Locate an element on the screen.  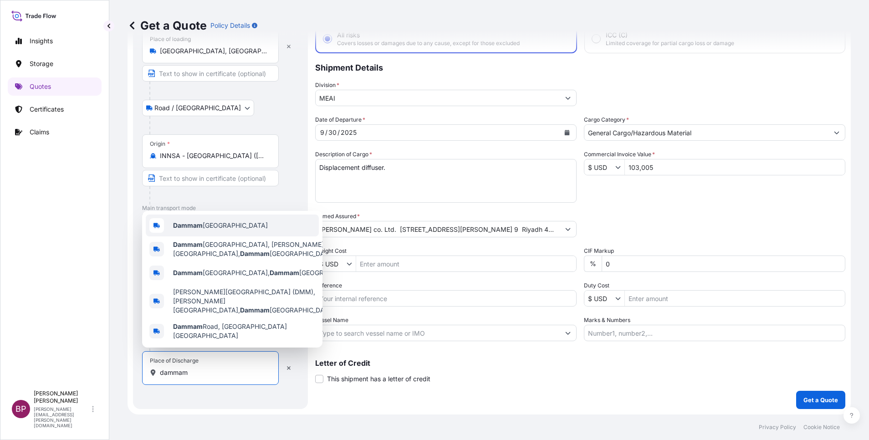
label: Freight Cost is located at coordinates (330, 251).